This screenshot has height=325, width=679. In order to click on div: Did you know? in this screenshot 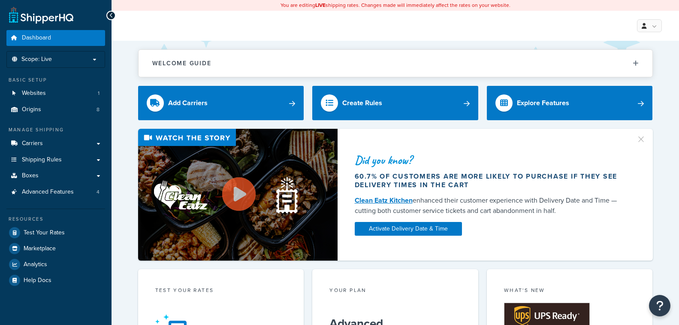, I will do `click(491, 160)`.